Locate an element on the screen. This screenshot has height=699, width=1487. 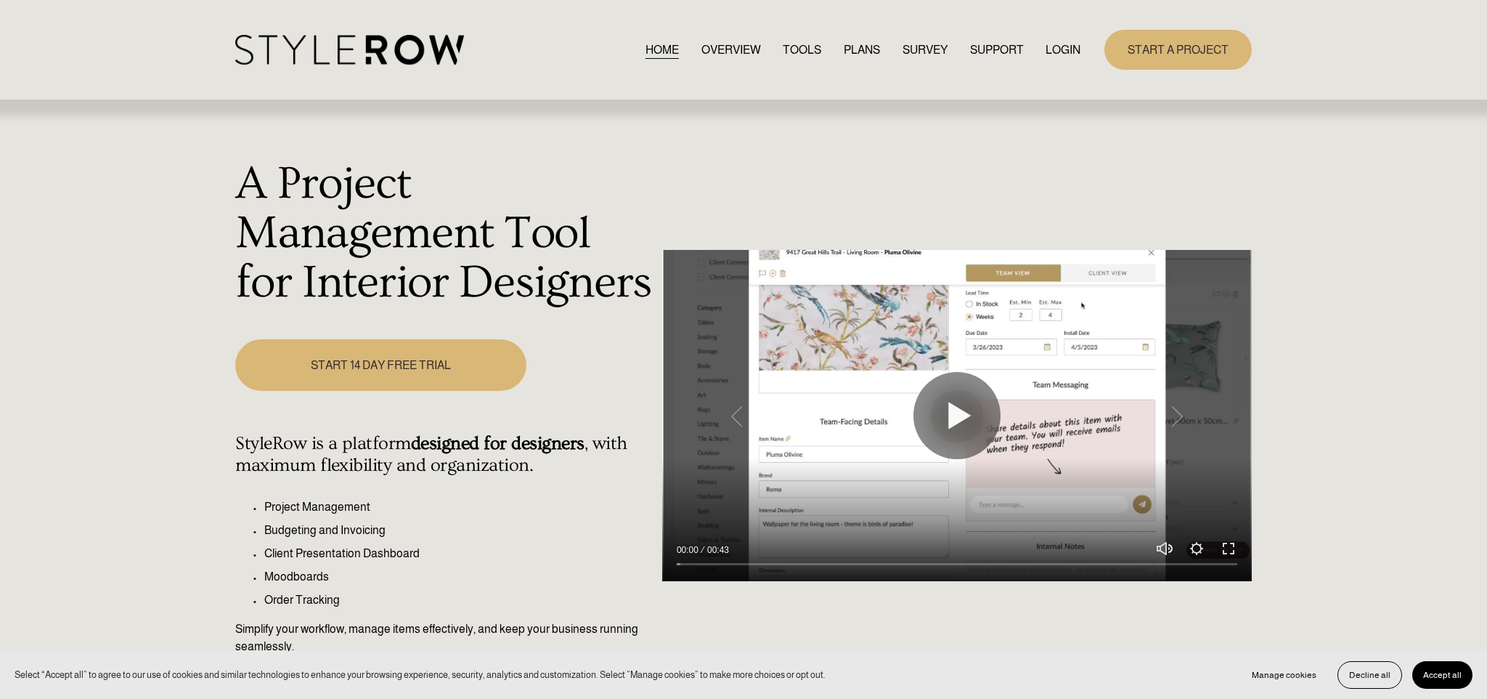
strong: designed for designers is located at coordinates (497, 443).